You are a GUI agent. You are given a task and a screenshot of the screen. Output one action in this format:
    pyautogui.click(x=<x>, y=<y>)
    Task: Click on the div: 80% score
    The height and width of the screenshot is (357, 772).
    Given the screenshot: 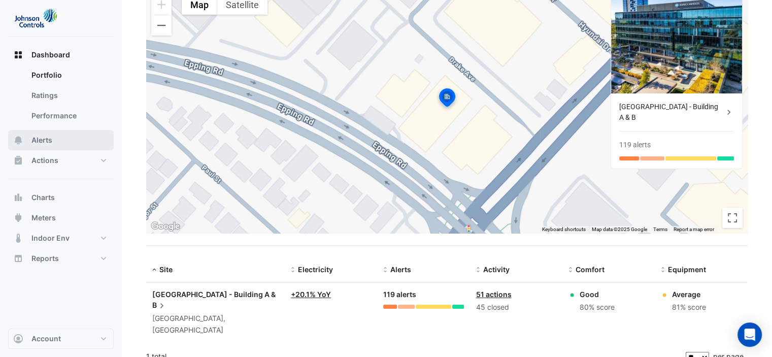 What is the action you would take?
    pyautogui.click(x=597, y=307)
    